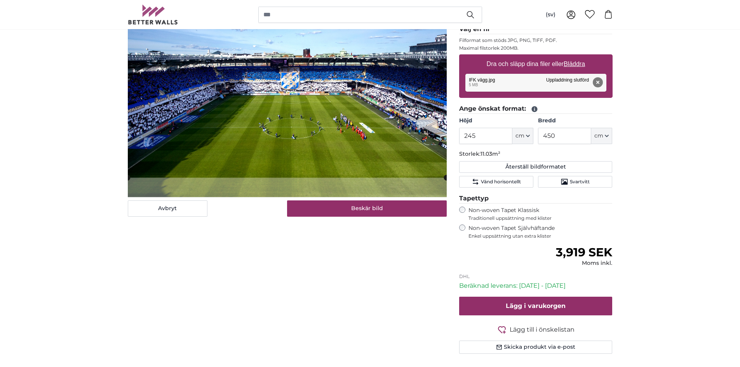 This screenshot has height=367, width=740. I want to click on label: Non-woven Tapet Klassisk, so click(540, 214).